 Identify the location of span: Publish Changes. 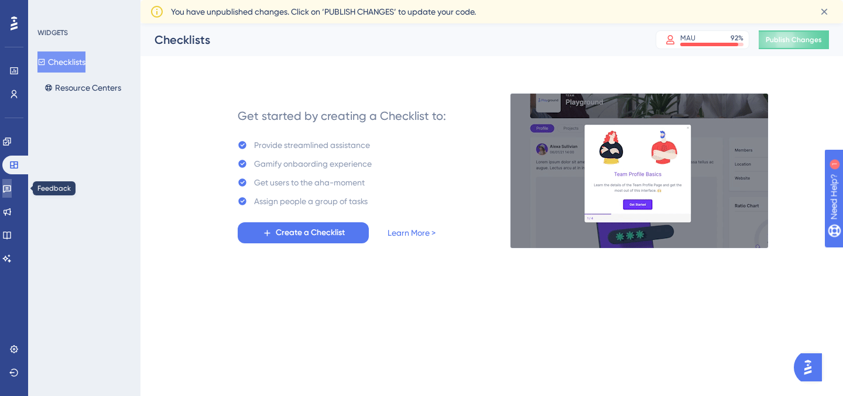
(794, 40).